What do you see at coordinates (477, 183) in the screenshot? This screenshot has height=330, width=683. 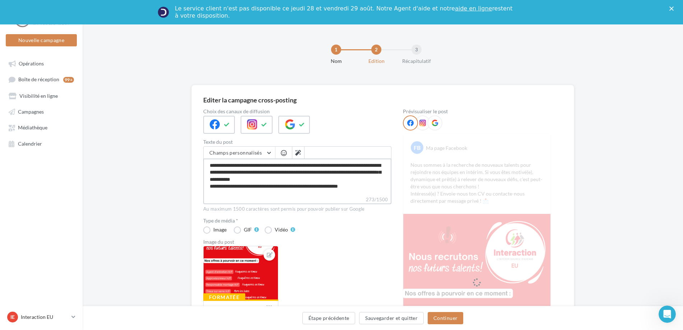 I see `p: Nous sommes à la recherche de nouveaux talents pour rejoindre nos équipes en intérim. Si vous ête...` at bounding box center [477, 183].